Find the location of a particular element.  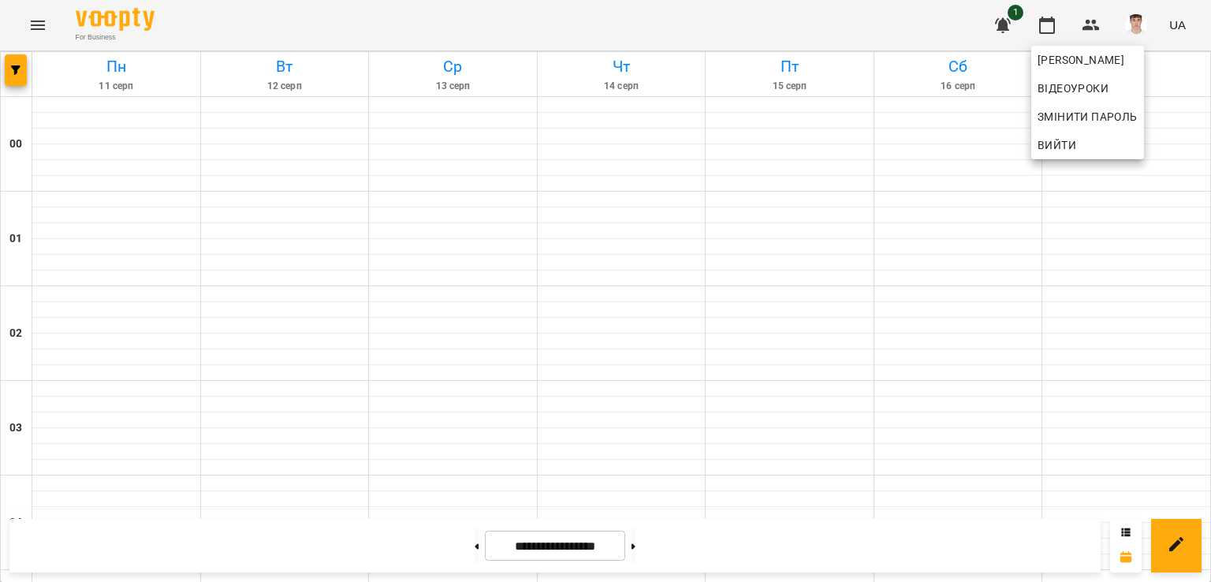

a: Відеоуроки is located at coordinates (1073, 88).